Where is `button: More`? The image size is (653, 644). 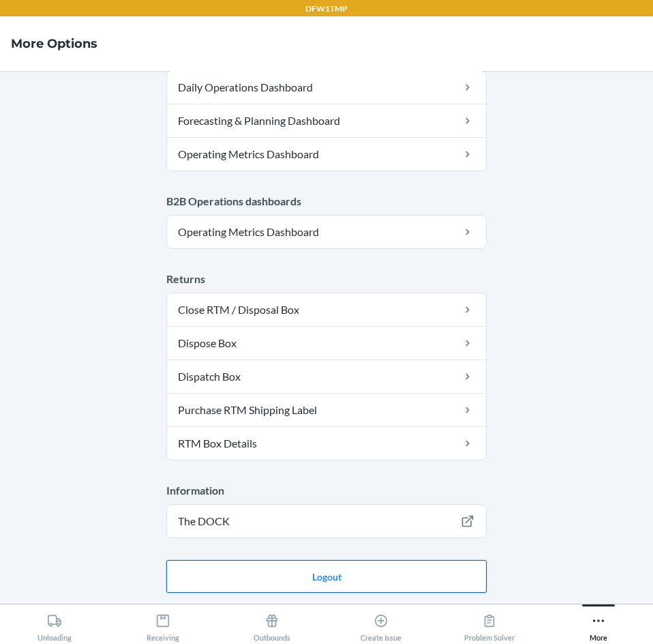 button: More is located at coordinates (599, 623).